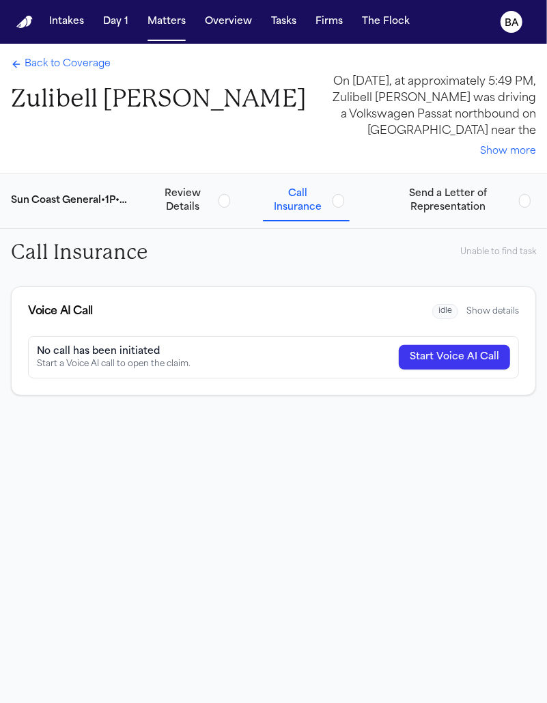  Describe the element at coordinates (508, 152) in the screenshot. I see `button: Show more` at that location.